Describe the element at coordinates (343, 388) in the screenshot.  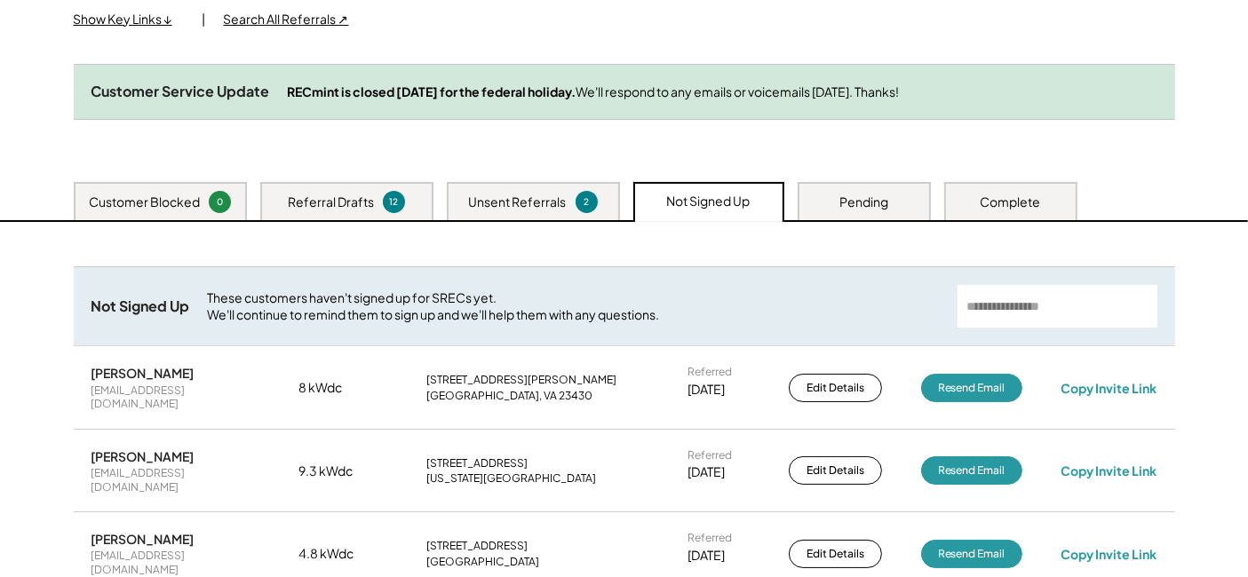
I see `div: 8 kWdc` at that location.